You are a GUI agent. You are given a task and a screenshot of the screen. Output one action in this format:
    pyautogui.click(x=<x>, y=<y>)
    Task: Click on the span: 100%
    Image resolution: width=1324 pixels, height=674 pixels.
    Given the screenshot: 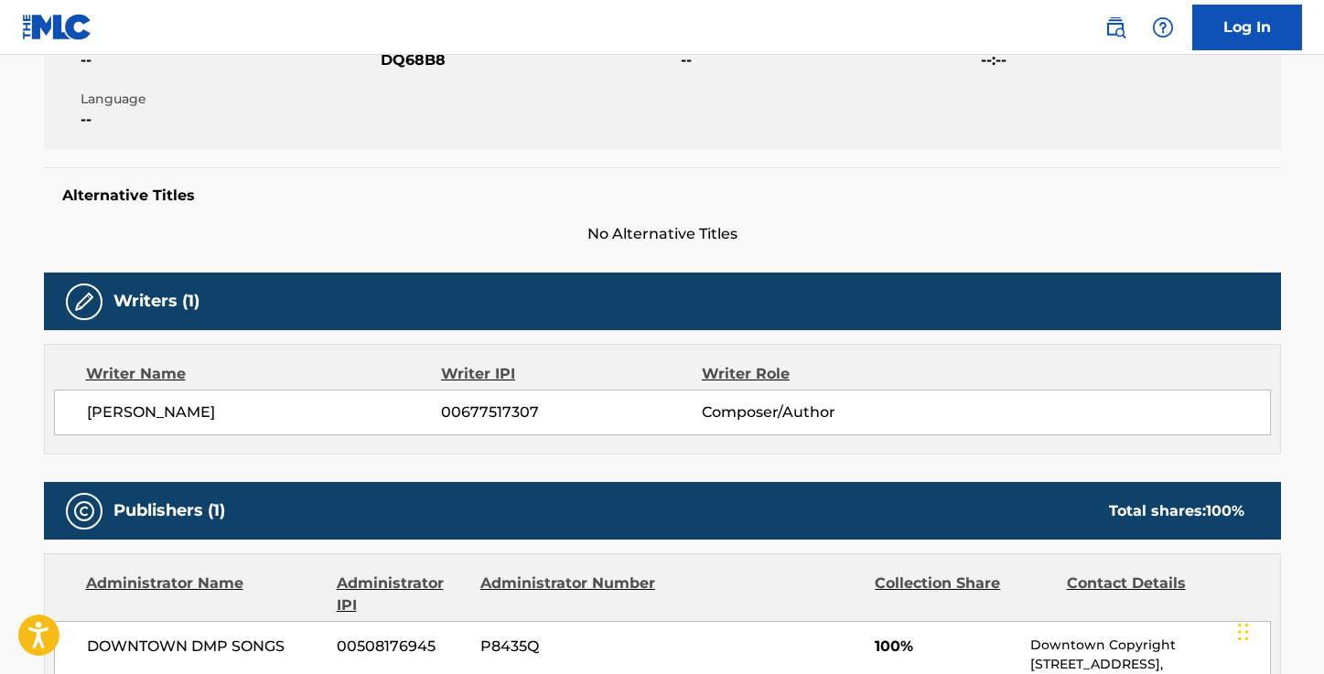 What is the action you would take?
    pyautogui.click(x=945, y=647)
    